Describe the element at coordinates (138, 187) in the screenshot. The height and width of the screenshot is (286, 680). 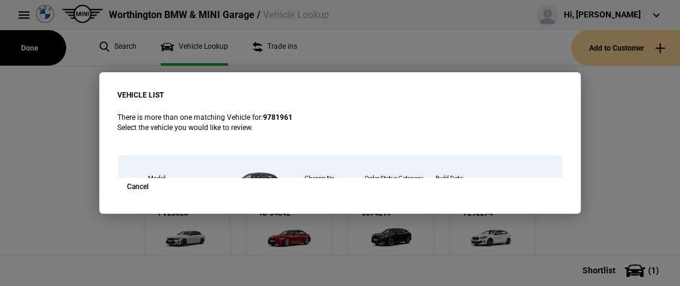
I see `button: Cancel` at that location.